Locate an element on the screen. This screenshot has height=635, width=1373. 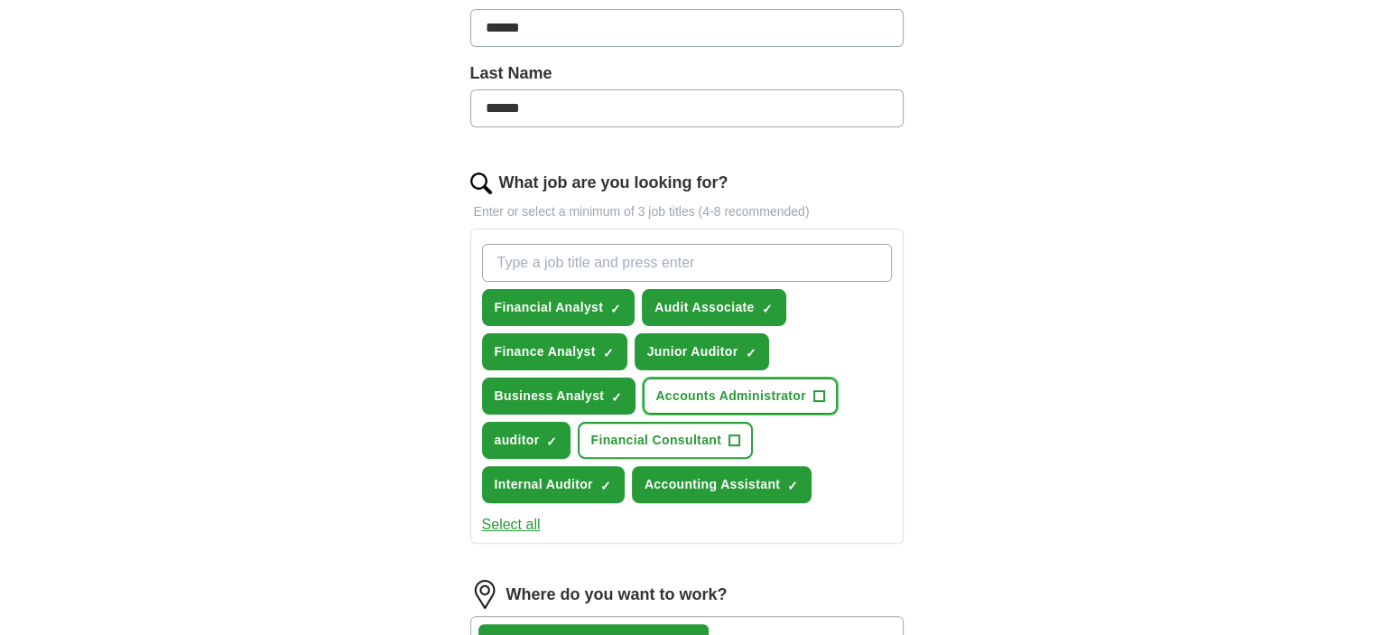
label: What job are you looking for? is located at coordinates (614, 182).